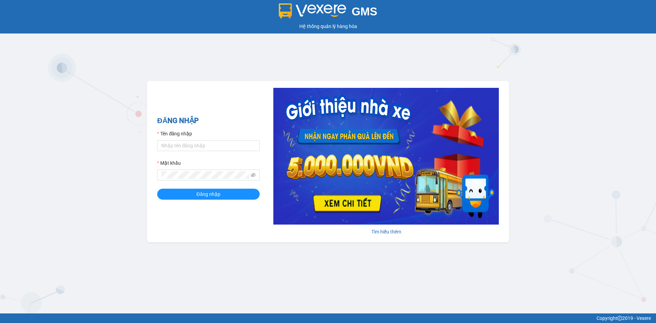 The image size is (656, 323). What do you see at coordinates (386, 156) in the screenshot?
I see `img: banner-0` at bounding box center [386, 156].